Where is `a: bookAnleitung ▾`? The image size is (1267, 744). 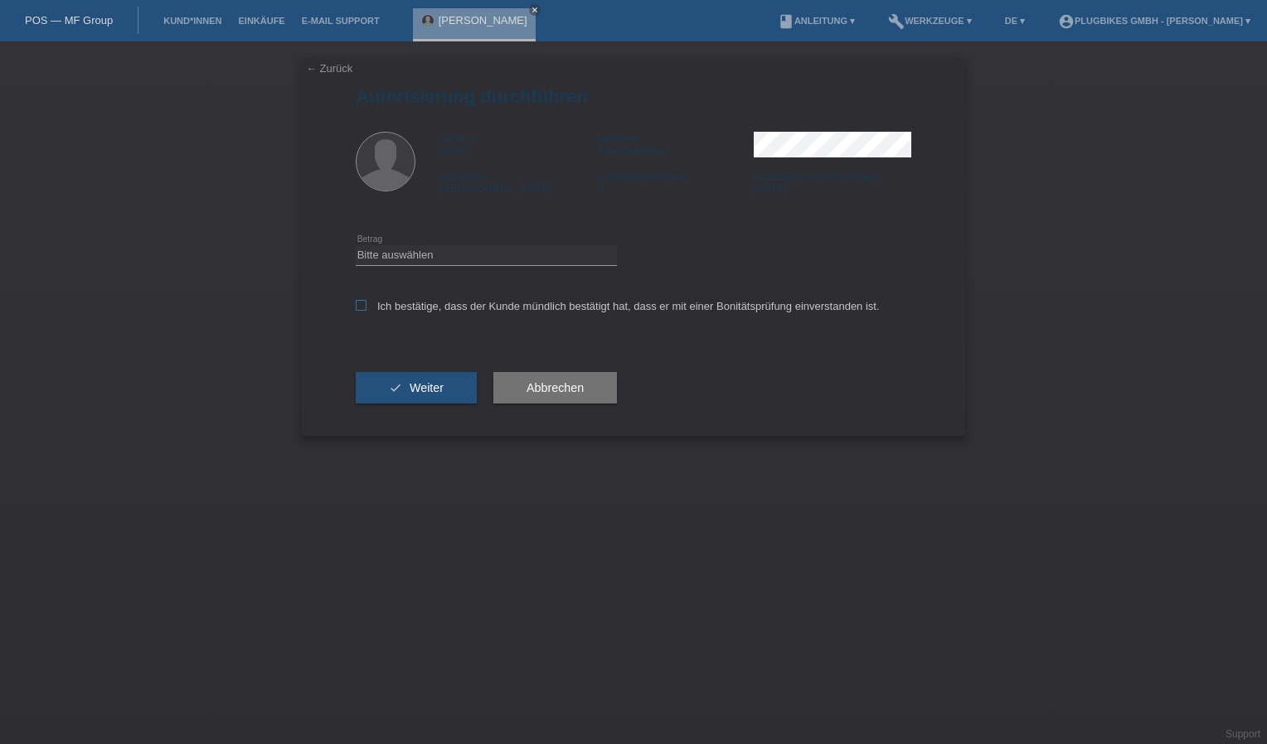 a: bookAnleitung ▾ is located at coordinates (816, 21).